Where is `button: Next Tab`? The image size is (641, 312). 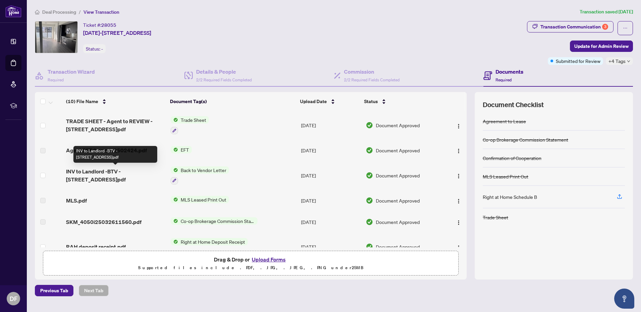 button: Next Tab is located at coordinates (94, 291).